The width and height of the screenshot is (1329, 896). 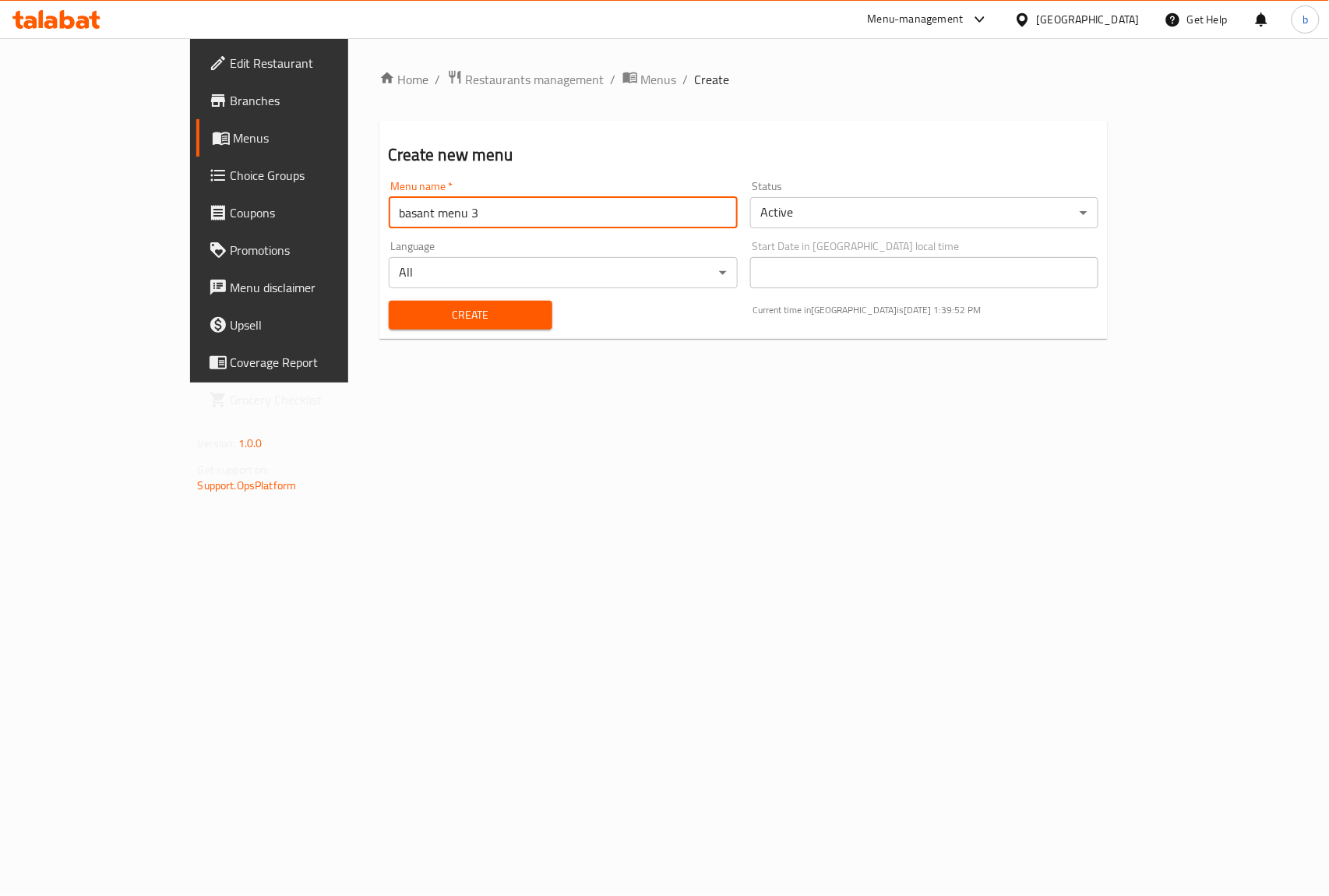 I want to click on span: Edit Restaurant, so click(x=315, y=63).